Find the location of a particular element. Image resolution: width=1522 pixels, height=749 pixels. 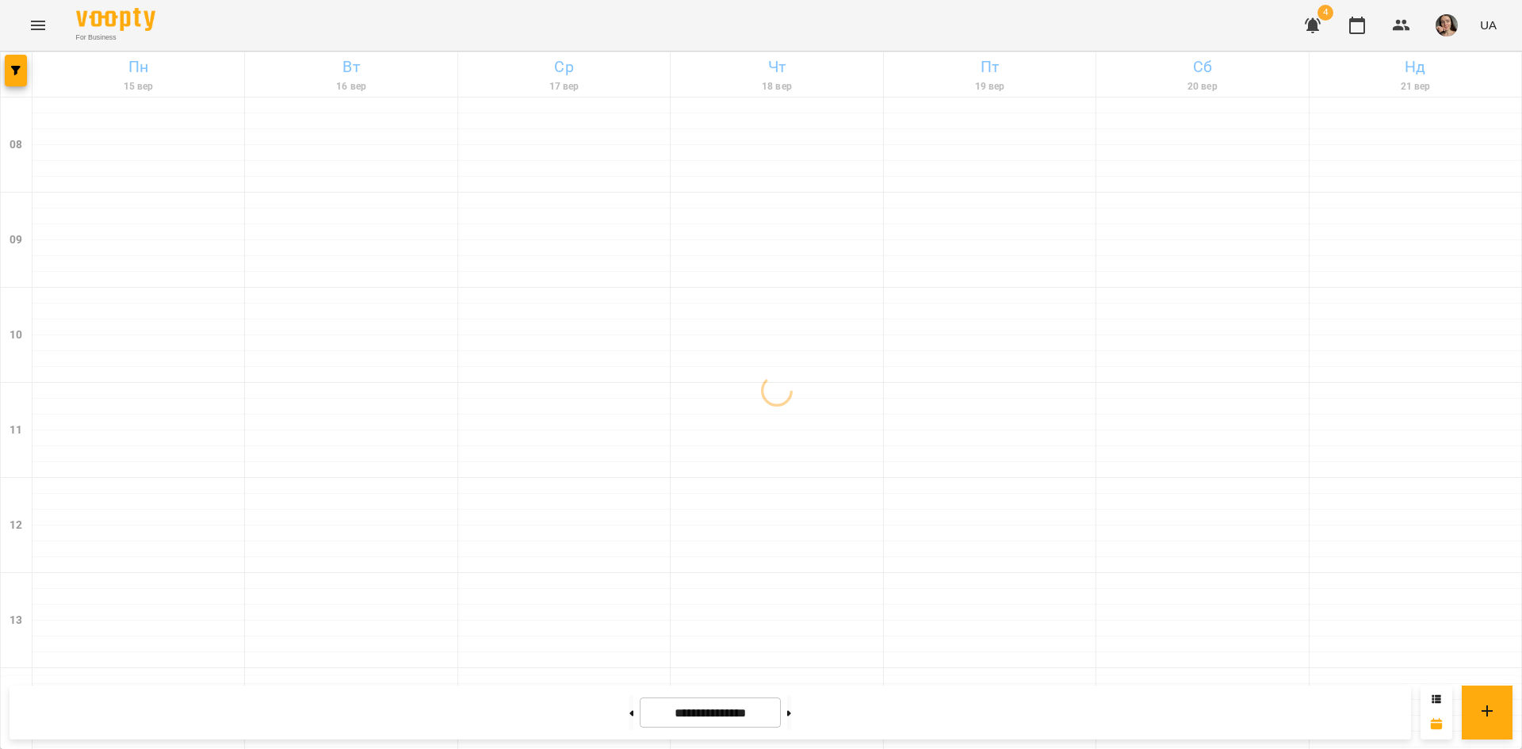

h6: 19 вер is located at coordinates (990, 86).